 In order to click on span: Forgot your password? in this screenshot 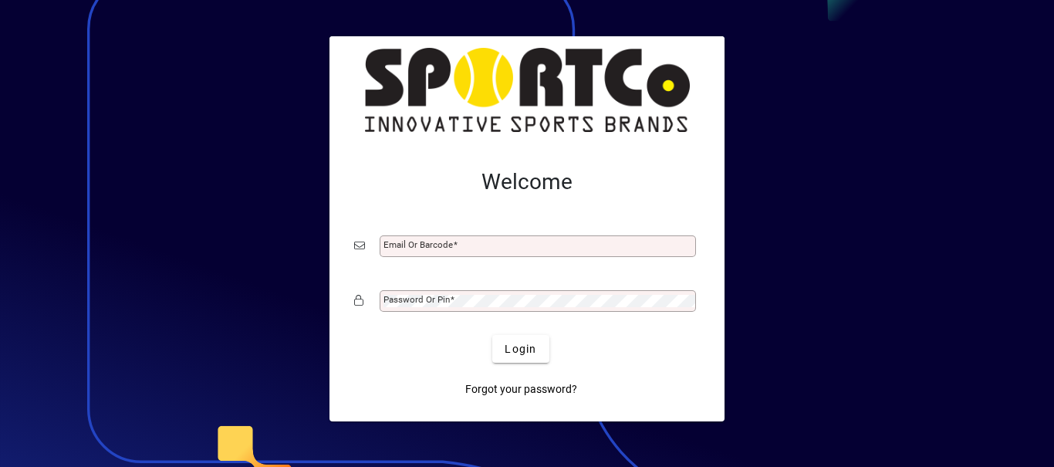, I will do `click(521, 389)`.